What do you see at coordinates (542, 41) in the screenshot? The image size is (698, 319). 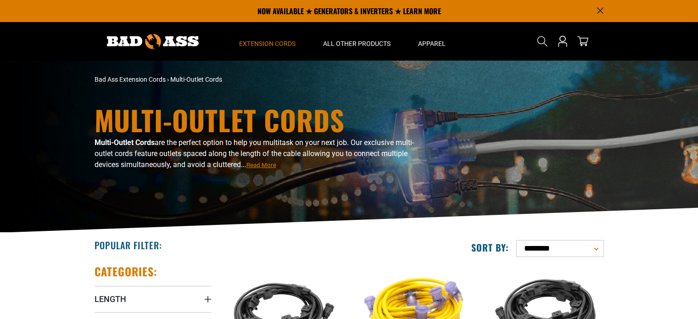 I see `summary: Search` at bounding box center [542, 41].